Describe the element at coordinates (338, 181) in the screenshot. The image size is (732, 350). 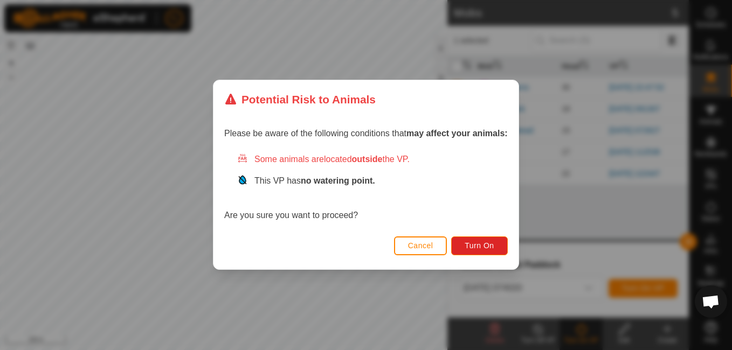
I see `strong: no watering point.` at that location.